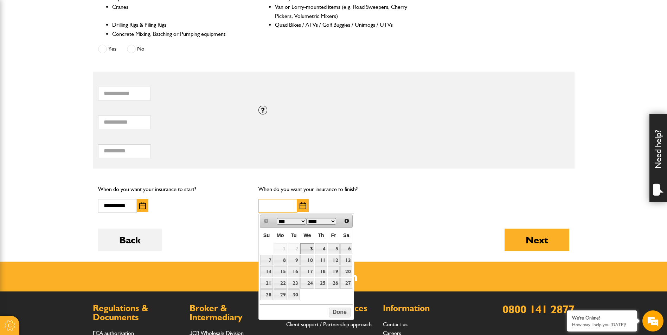 This screenshot has height=335, width=667. What do you see at coordinates (266, 236) in the screenshot?
I see `span: Sunday` at bounding box center [266, 236].